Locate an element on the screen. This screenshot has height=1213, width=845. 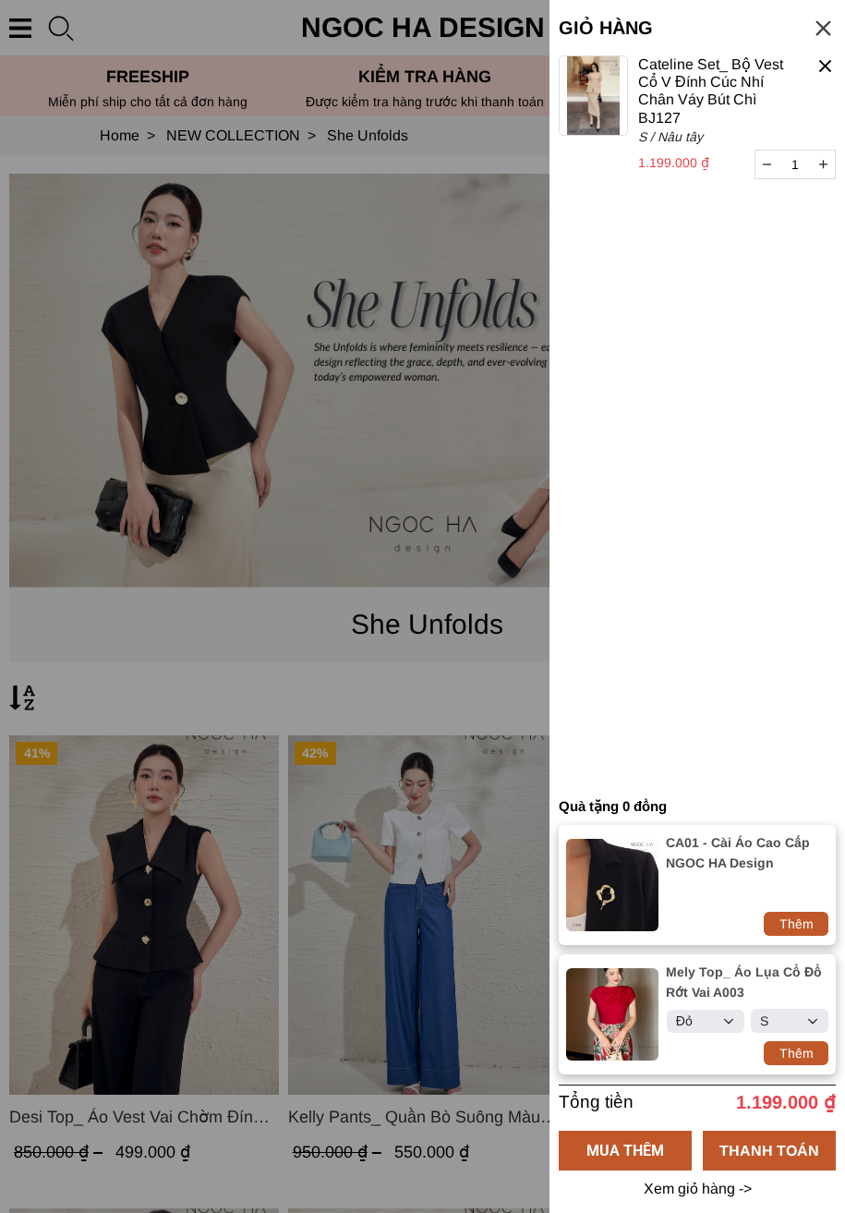
a: THANH TOÁN is located at coordinates (770, 1150).